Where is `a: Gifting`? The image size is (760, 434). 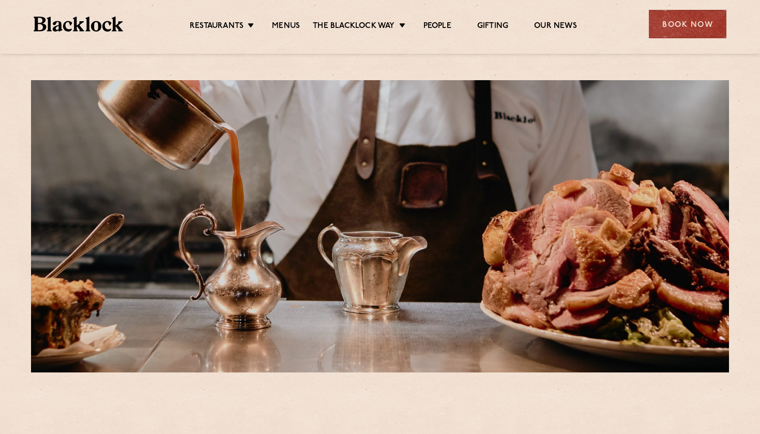 a: Gifting is located at coordinates (493, 27).